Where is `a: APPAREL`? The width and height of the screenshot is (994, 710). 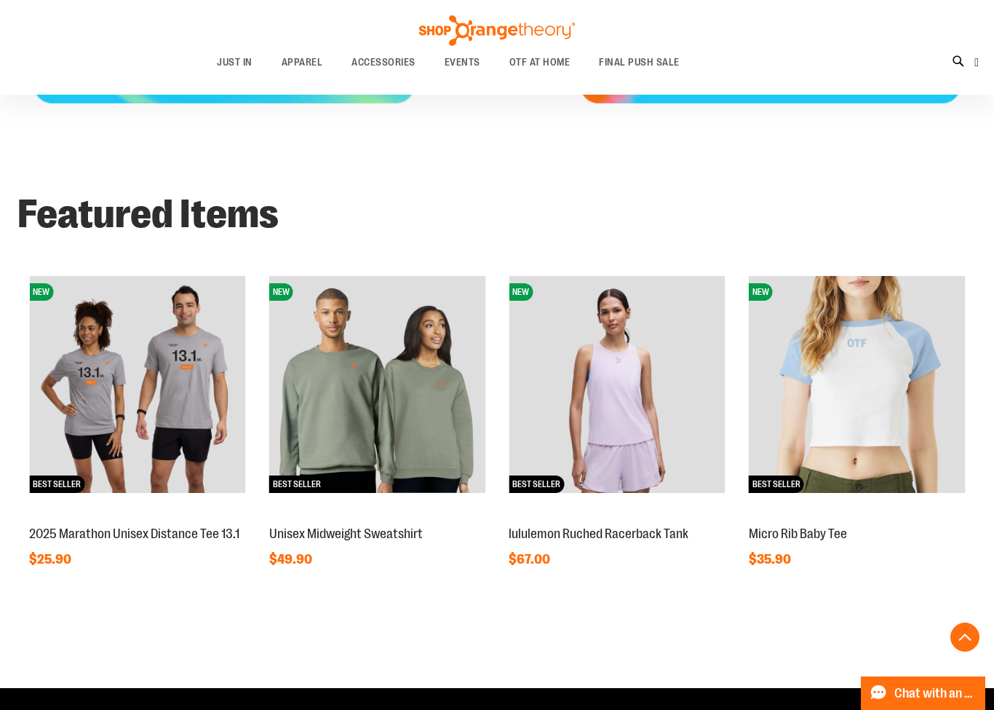
a: APPAREL is located at coordinates (302, 63).